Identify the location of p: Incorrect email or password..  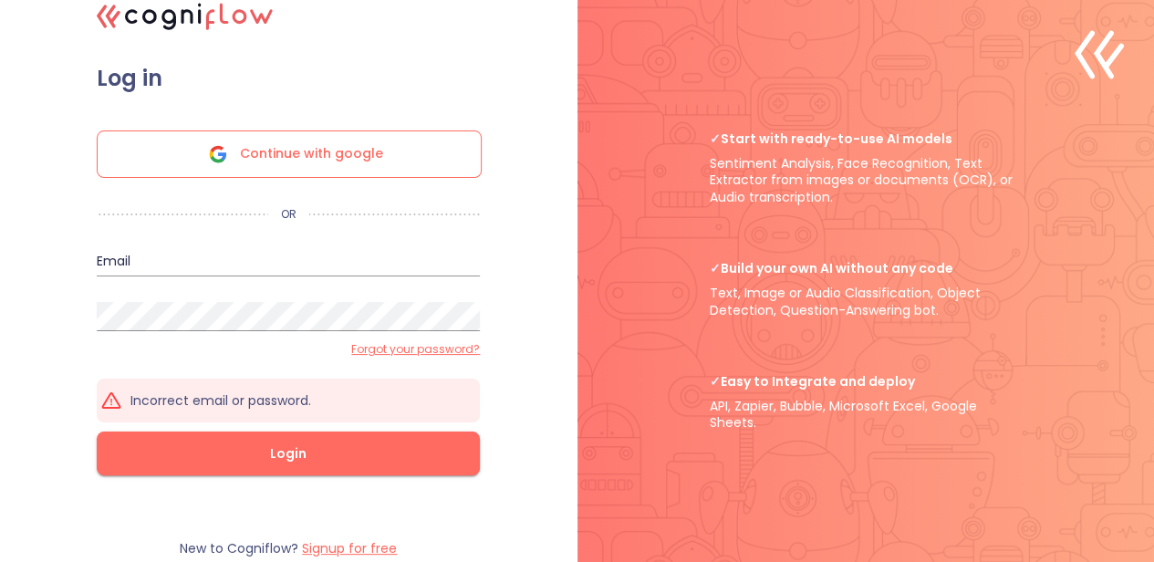
(221, 400).